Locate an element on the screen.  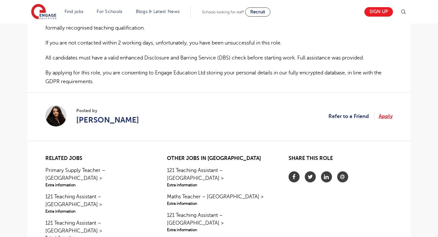
h2: Share this role is located at coordinates (341, 160).